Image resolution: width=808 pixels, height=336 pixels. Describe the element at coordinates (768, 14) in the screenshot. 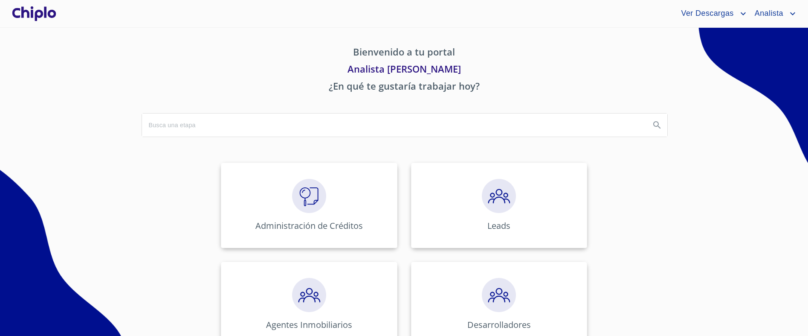

I see `span: Analista` at that location.